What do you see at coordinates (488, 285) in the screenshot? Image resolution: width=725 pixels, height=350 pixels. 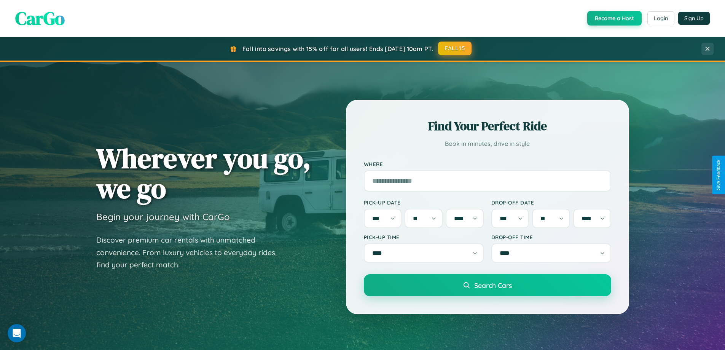 I see `button: Search Cars` at bounding box center [488, 285].